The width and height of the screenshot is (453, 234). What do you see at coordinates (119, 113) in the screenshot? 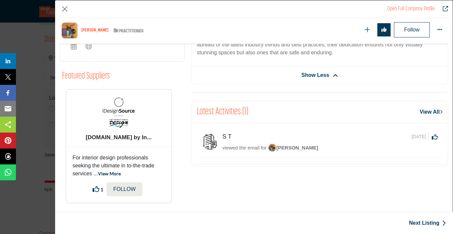
I see `img: iDesignSource.com by International Design Source` at bounding box center [119, 113].